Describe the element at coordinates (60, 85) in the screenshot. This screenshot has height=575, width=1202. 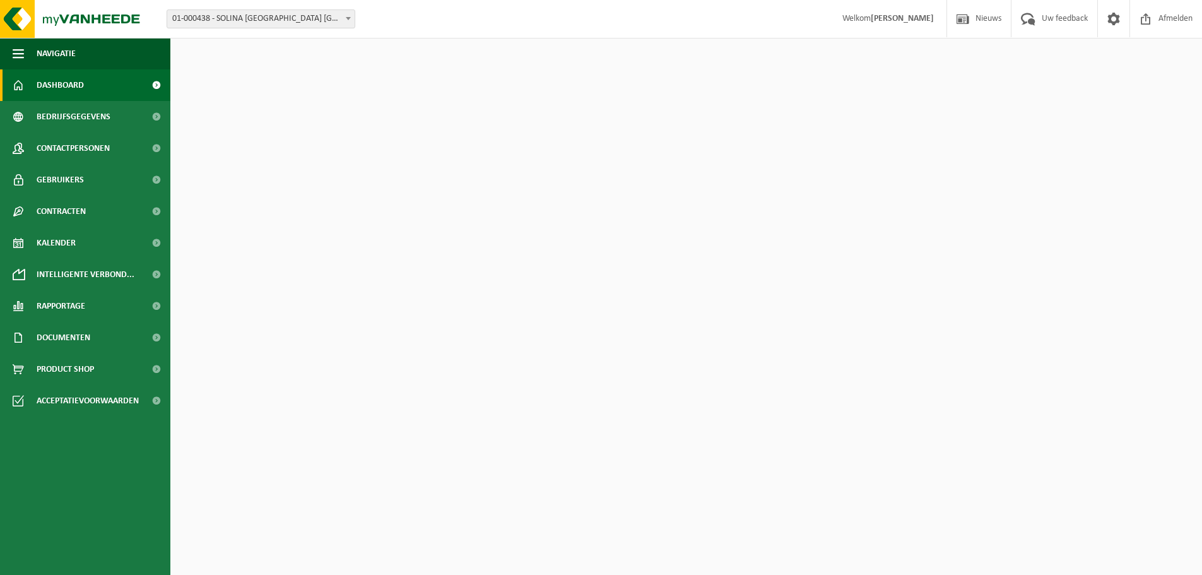
I see `span: Dashboard` at that location.